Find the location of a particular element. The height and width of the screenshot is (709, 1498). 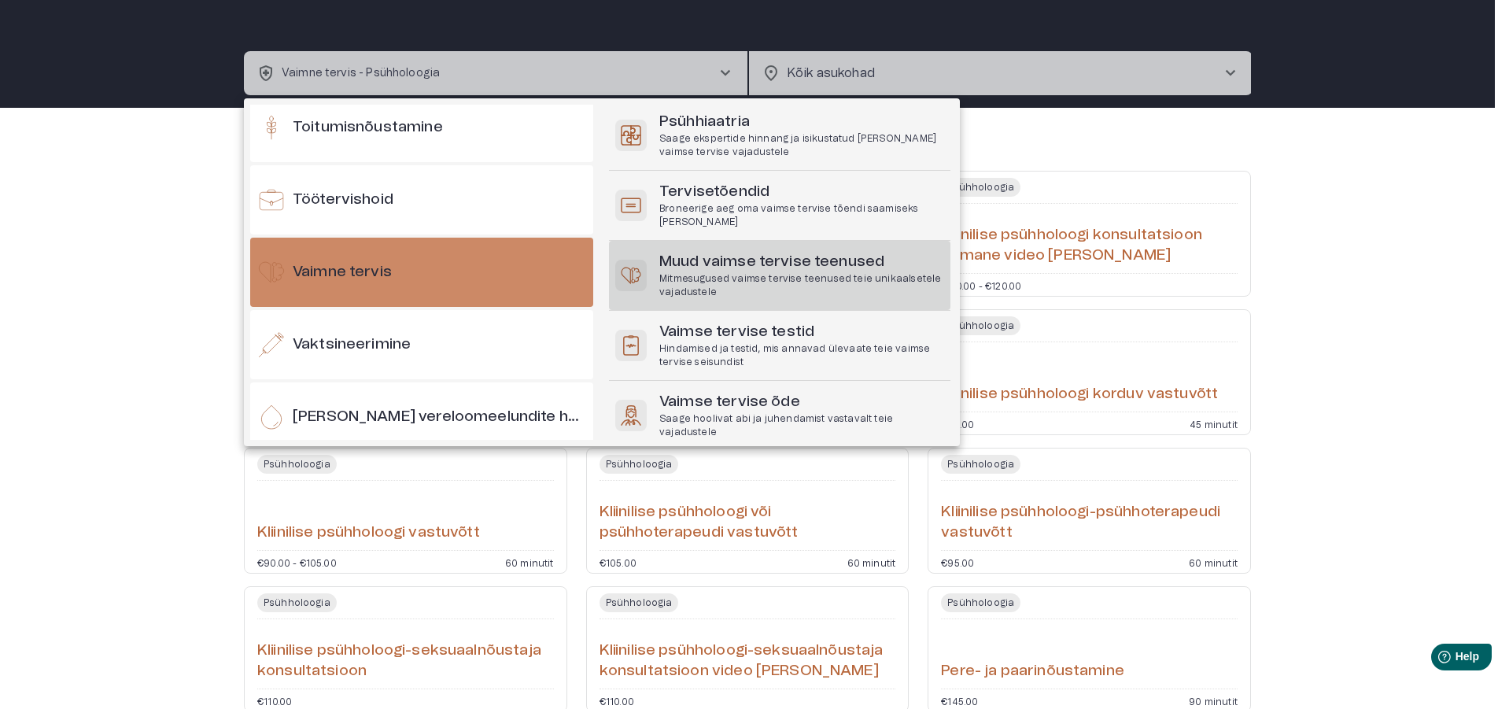

p: Mitmesugused vaimse tervise teenused teie unikaalsetele vajadustele is located at coordinates (802, 286).